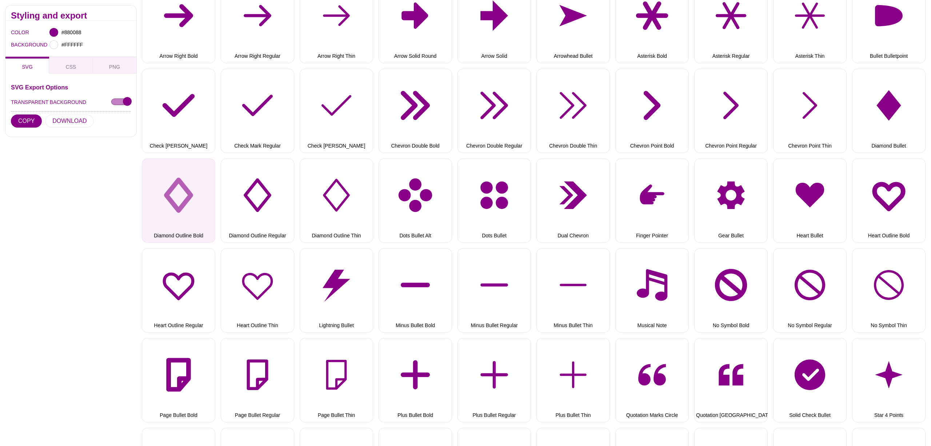 The width and height of the screenshot is (931, 446). Describe the element at coordinates (494, 111) in the screenshot. I see `button: Chevron Double Regular` at that location.